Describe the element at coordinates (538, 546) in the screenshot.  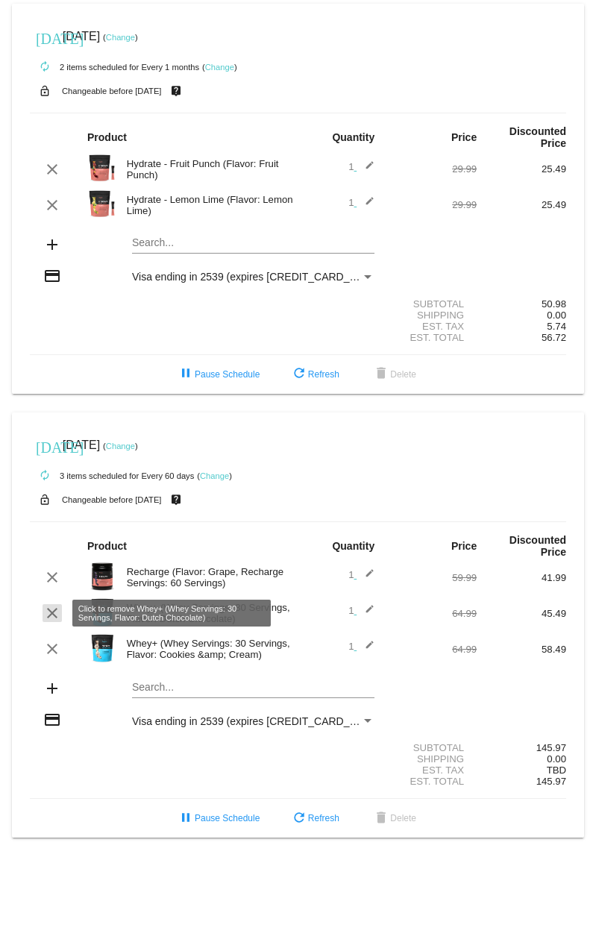
I see `strong: Discounted Price` at that location.